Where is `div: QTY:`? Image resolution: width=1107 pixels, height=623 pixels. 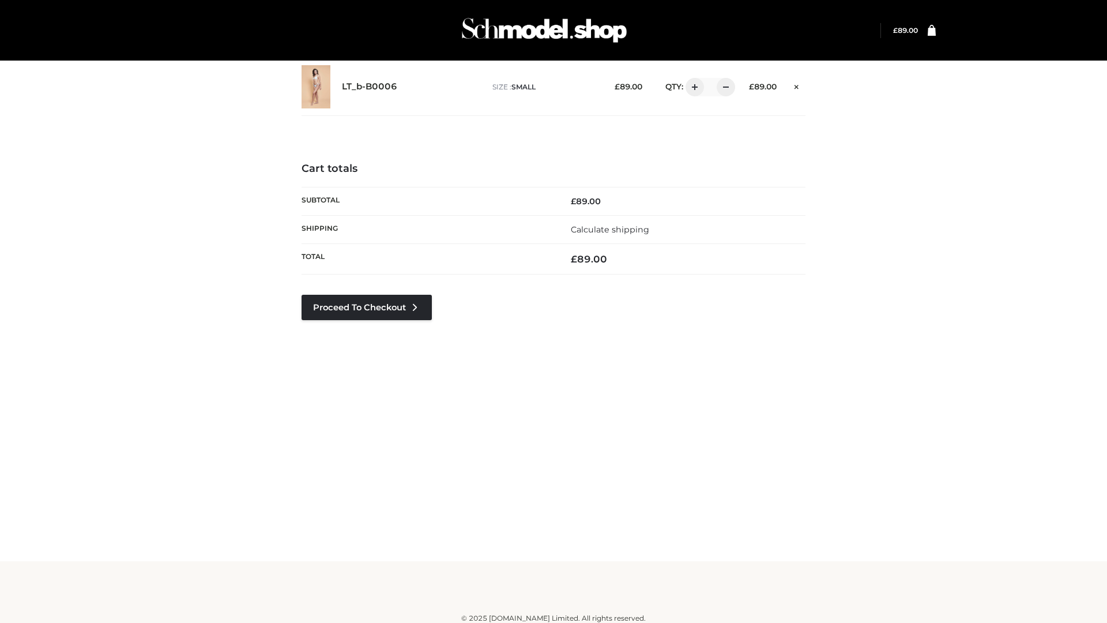
div: QTY: is located at coordinates (692, 87).